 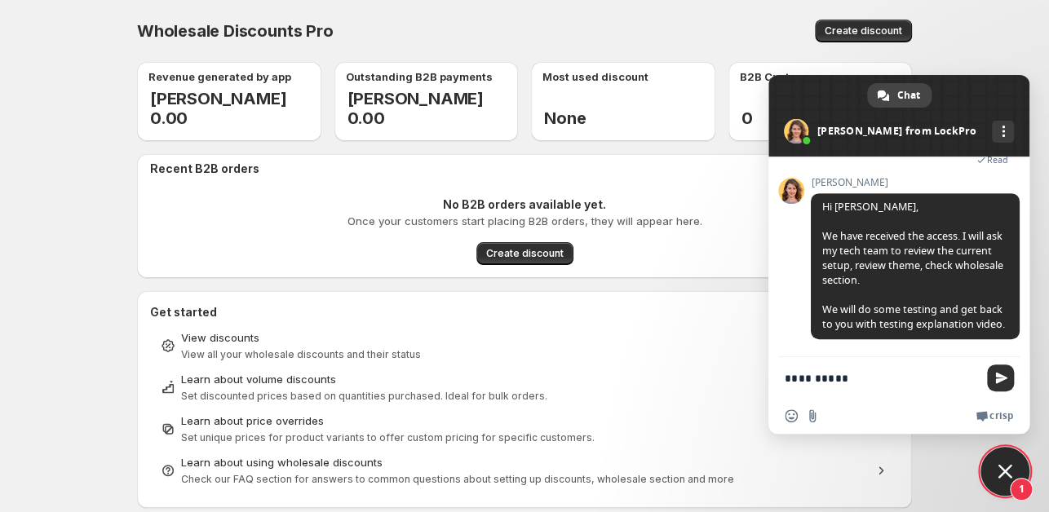 What do you see at coordinates (882, 378) in the screenshot?
I see `textarea: Compose your message...` at bounding box center [882, 378].